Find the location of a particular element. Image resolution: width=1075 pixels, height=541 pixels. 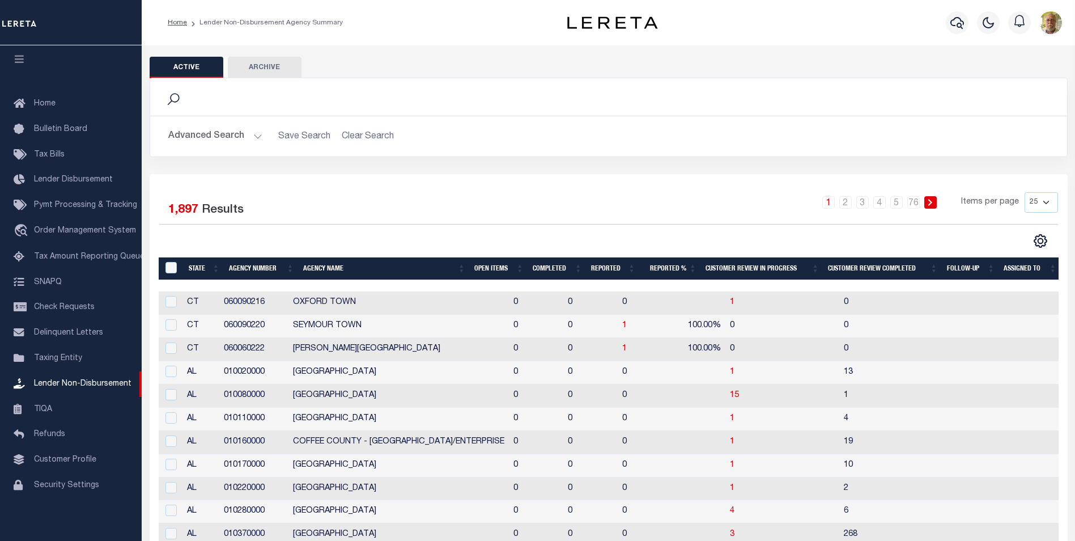

th: Follow-up: activate to sort column ascending is located at coordinates (971, 269).